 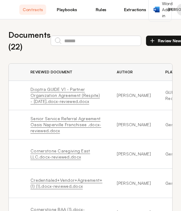 What do you see at coordinates (66, 183) in the screenshot?
I see `a: Credentialed+Vendor+Agreement+(1) (1).docx-reviewed.docx` at bounding box center [66, 183].